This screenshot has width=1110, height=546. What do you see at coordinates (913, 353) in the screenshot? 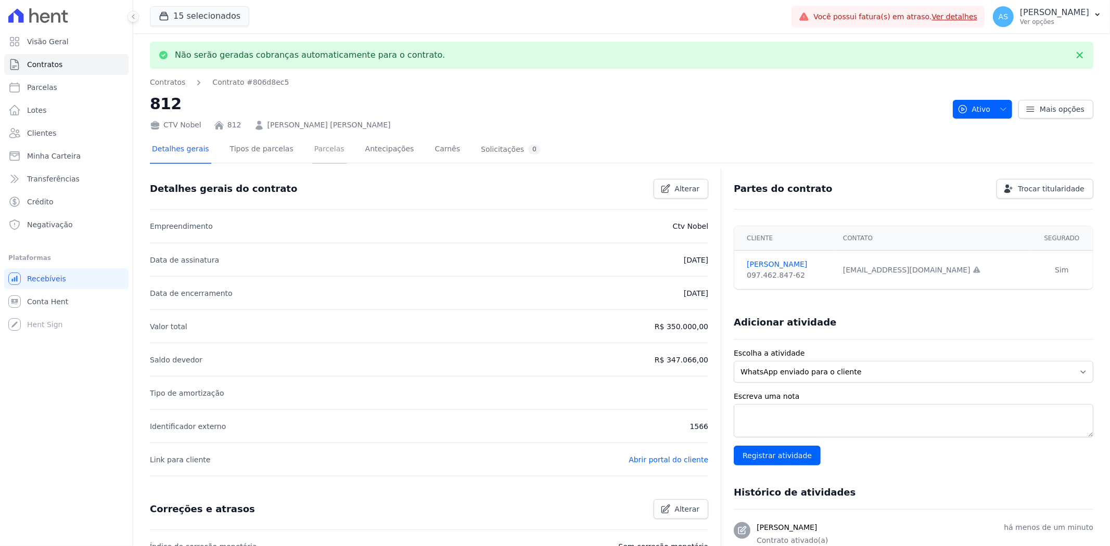
I see `label: Escolha a atividade` at bounding box center [913, 353].